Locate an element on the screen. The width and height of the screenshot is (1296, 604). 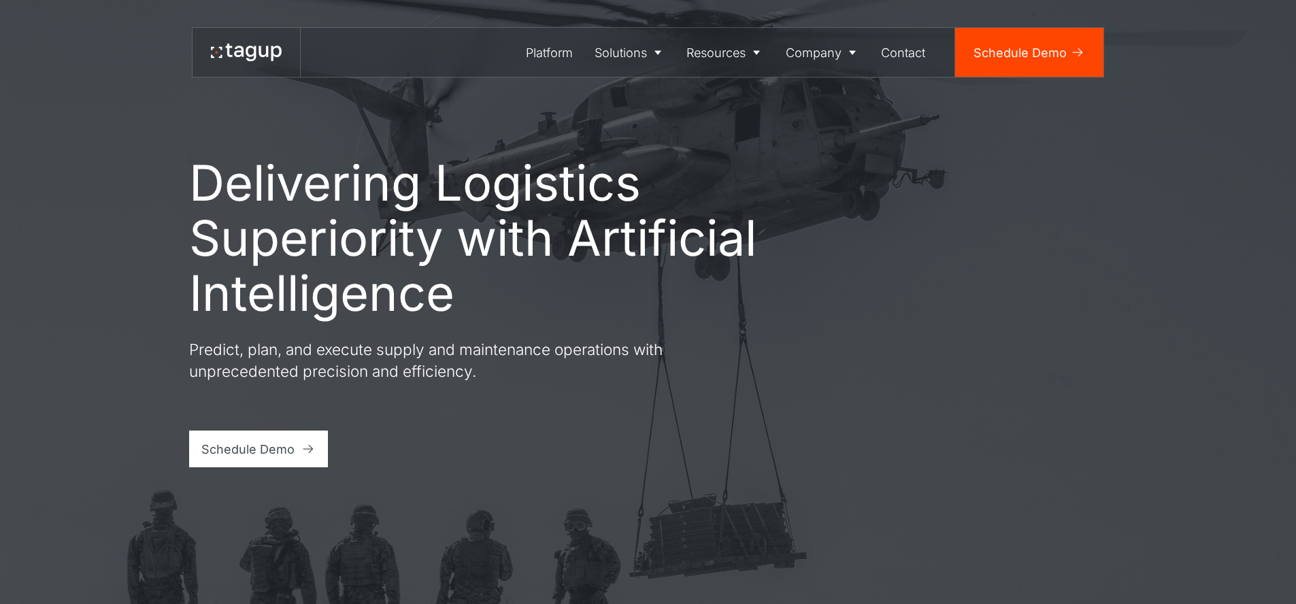
a: Solutions is located at coordinates (630, 52).